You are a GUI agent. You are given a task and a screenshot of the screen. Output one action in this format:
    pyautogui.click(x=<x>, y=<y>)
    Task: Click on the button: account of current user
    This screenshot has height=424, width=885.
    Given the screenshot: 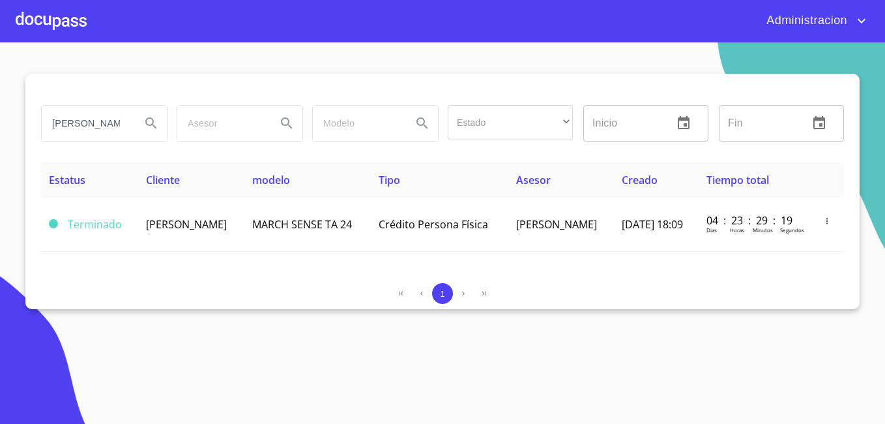 What is the action you would take?
    pyautogui.click(x=813, y=21)
    